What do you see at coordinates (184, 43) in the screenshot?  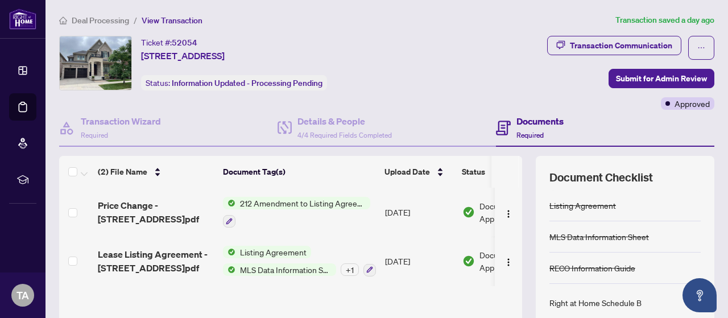 I see `span: 52054` at bounding box center [184, 43].